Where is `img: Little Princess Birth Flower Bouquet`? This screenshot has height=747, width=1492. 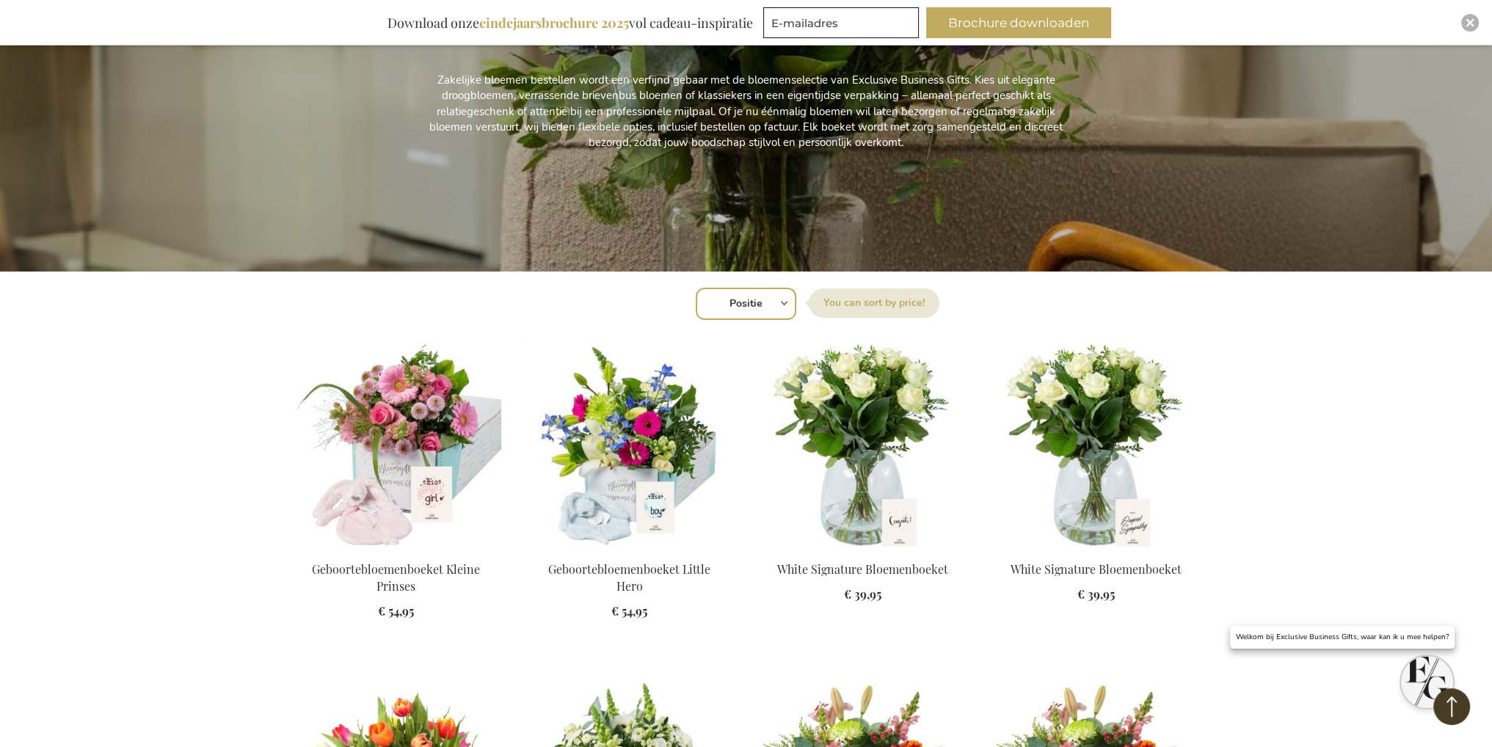 img: Little Princess Birth Flower Bouquet is located at coordinates (396, 446).